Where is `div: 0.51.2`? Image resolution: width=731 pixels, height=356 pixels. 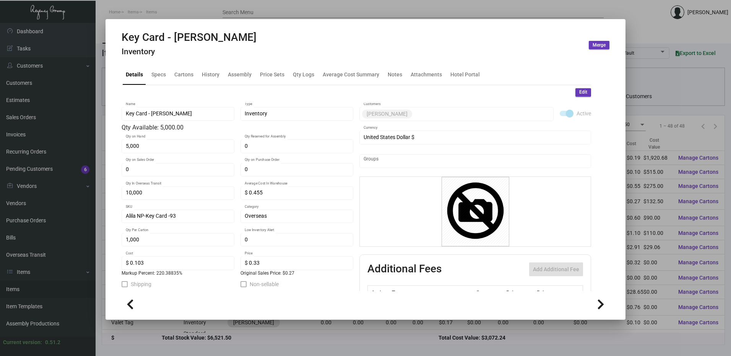
div: 0.51.2 is located at coordinates (53, 343).